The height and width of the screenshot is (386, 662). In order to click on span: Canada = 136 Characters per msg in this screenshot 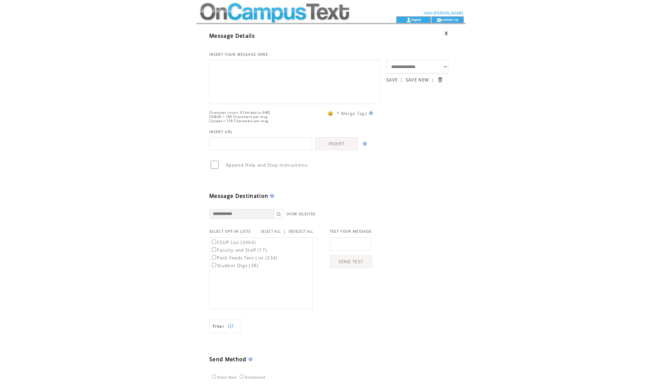, I will do `click(239, 121)`.